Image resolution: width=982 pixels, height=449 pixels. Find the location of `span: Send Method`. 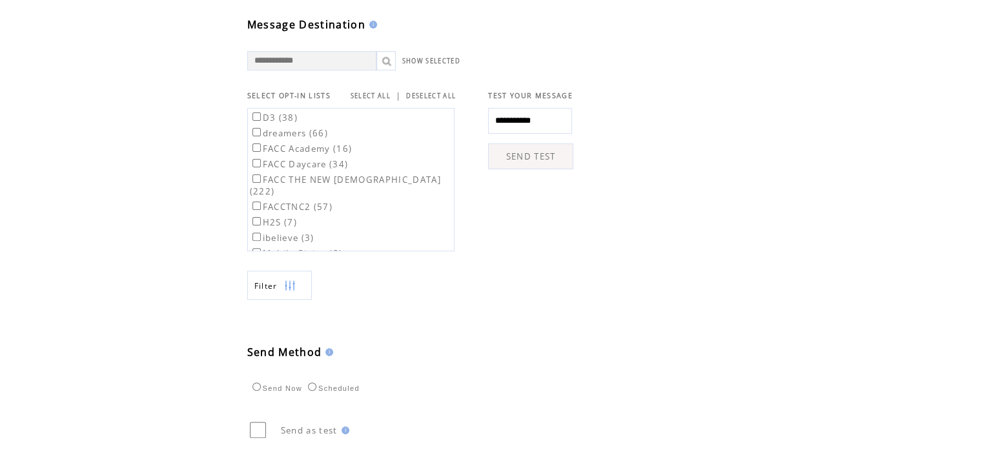

span: Send Method is located at coordinates (285, 352).